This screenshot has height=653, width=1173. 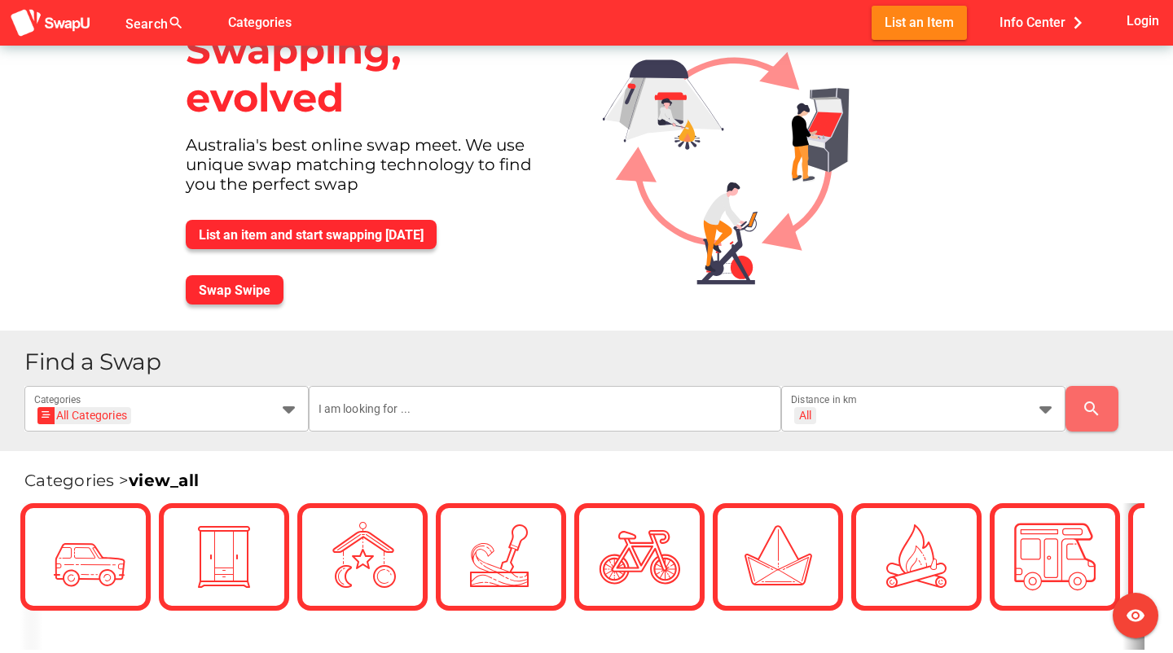 What do you see at coordinates (85, 415) in the screenshot?
I see `div: All Categories` at bounding box center [85, 415].